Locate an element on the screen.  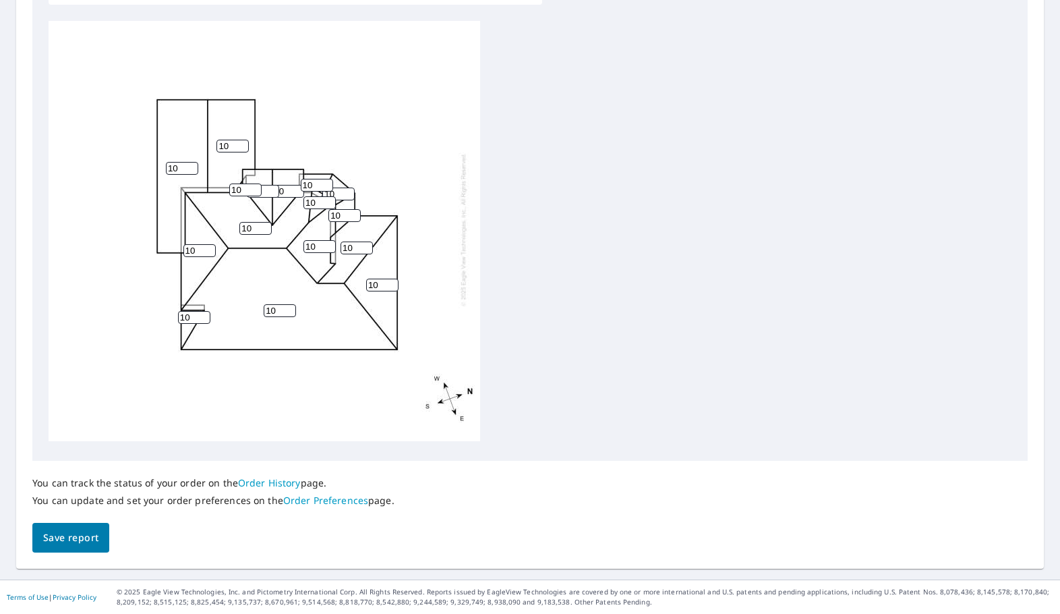
p: © 2025 Eagle View Technologies, Inc. and Pictometry International Corp. All Rights Reserved. Repo... is located at coordinates (585, 597).